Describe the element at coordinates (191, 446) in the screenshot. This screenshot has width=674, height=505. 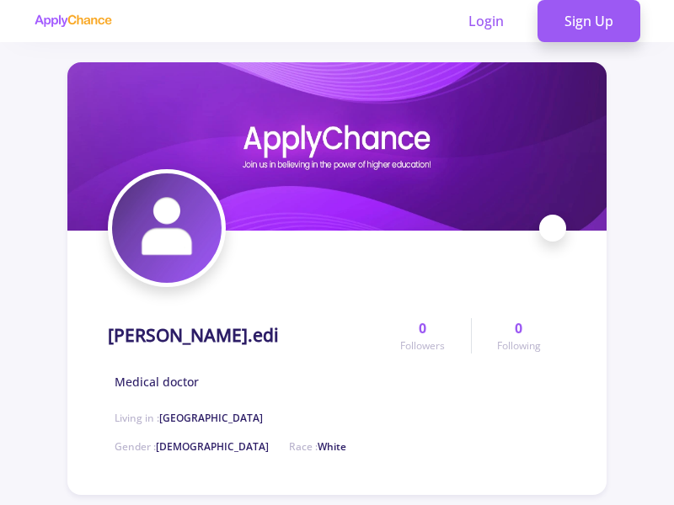
I see `span: Gender :` at that location.